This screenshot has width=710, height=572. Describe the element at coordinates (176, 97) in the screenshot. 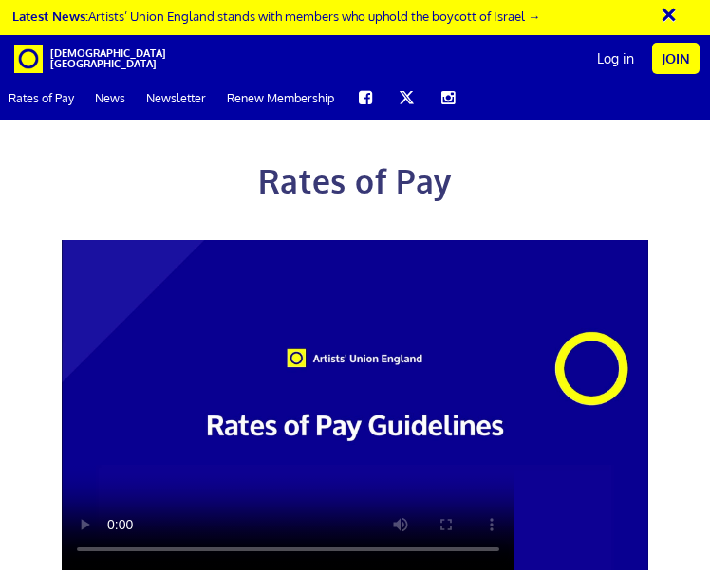

I see `a: Newsletter` at that location.